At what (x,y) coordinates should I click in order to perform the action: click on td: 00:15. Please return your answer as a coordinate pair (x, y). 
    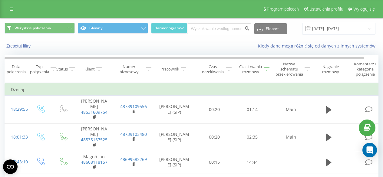
    Looking at the image, I should click on (214, 162).